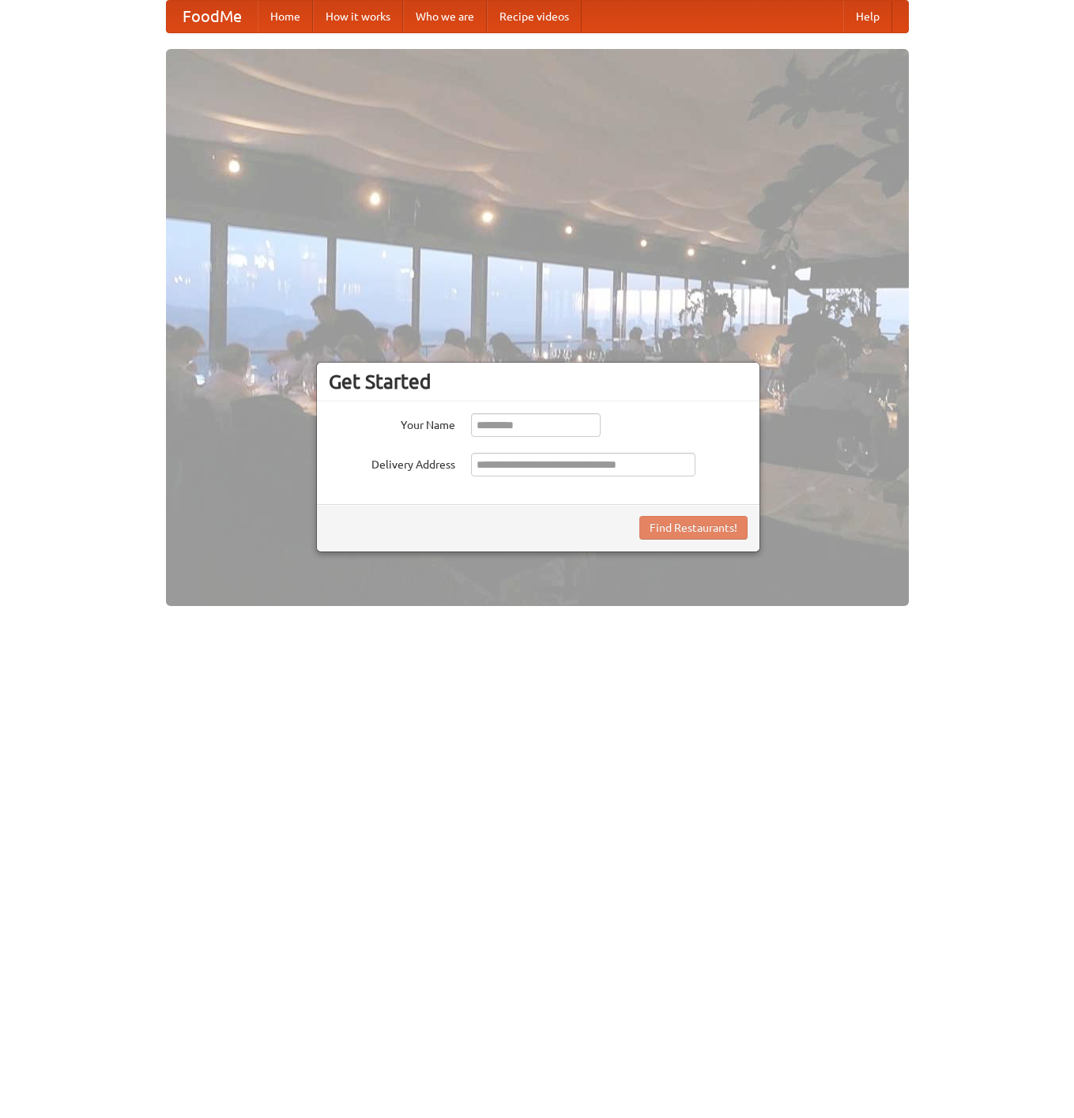  Describe the element at coordinates (285, 17) in the screenshot. I see `a: Home` at that location.